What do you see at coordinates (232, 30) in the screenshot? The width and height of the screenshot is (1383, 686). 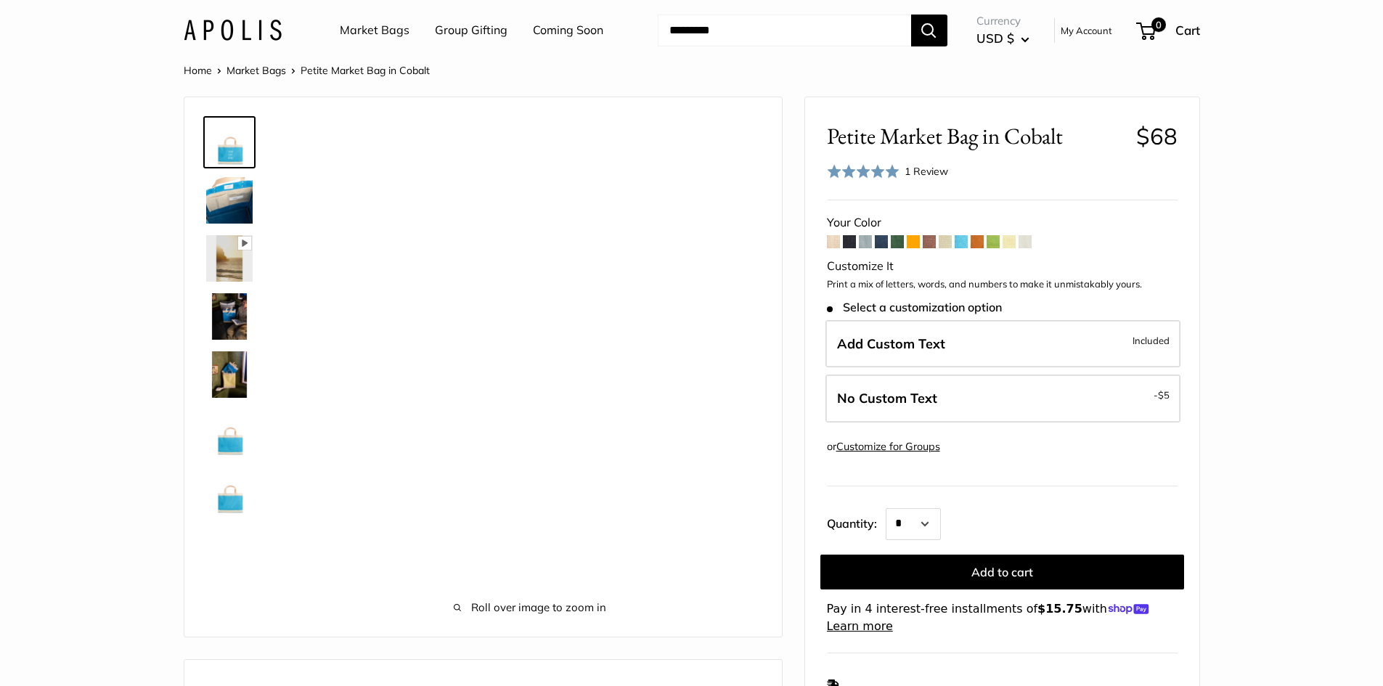 I see `img: Apolis` at bounding box center [232, 30].